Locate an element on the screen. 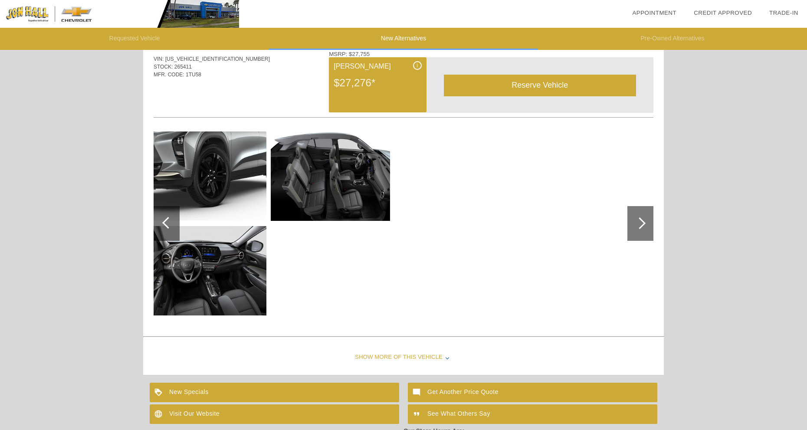 The image size is (807, 430). li: New Alternatives is located at coordinates (404, 39).